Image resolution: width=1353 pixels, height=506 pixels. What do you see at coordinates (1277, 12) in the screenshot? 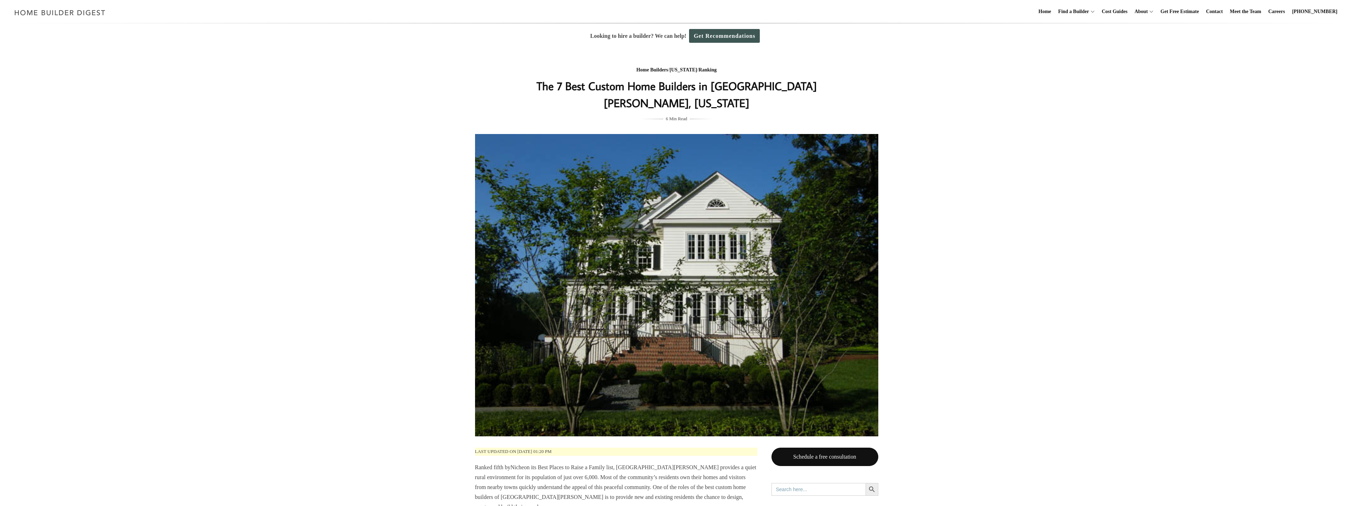
I see `a: Careers` at bounding box center [1277, 12].